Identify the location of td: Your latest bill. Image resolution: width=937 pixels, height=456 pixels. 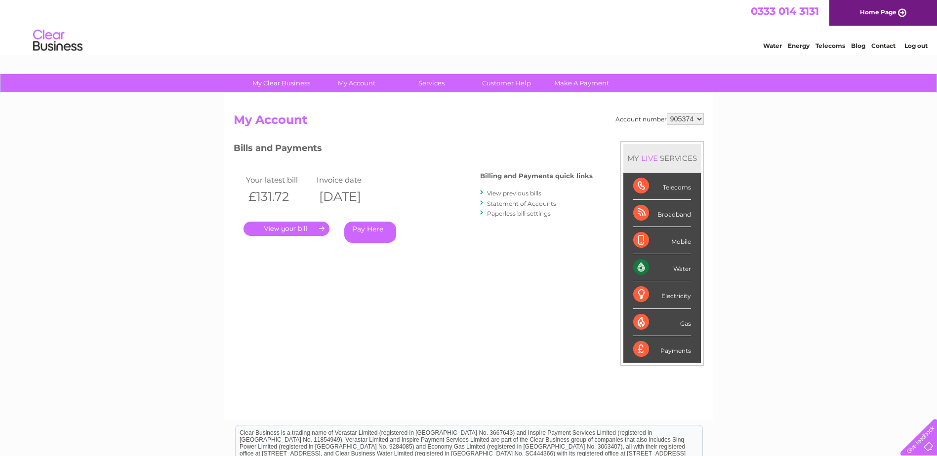
(279, 180).